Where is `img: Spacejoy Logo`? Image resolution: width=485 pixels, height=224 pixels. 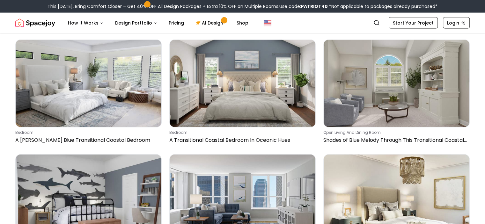 img: Spacejoy Logo is located at coordinates (35, 23).